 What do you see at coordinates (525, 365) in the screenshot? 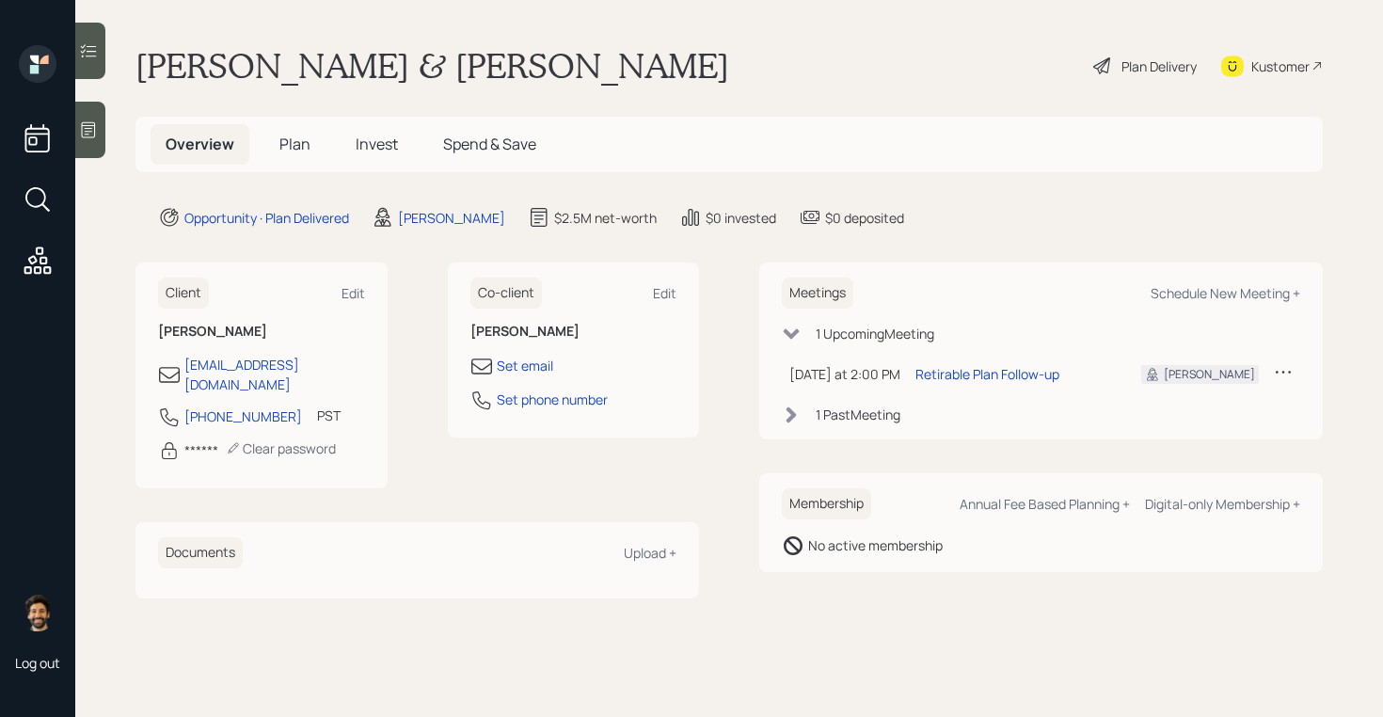
I see `div: Set email` at bounding box center [525, 365].